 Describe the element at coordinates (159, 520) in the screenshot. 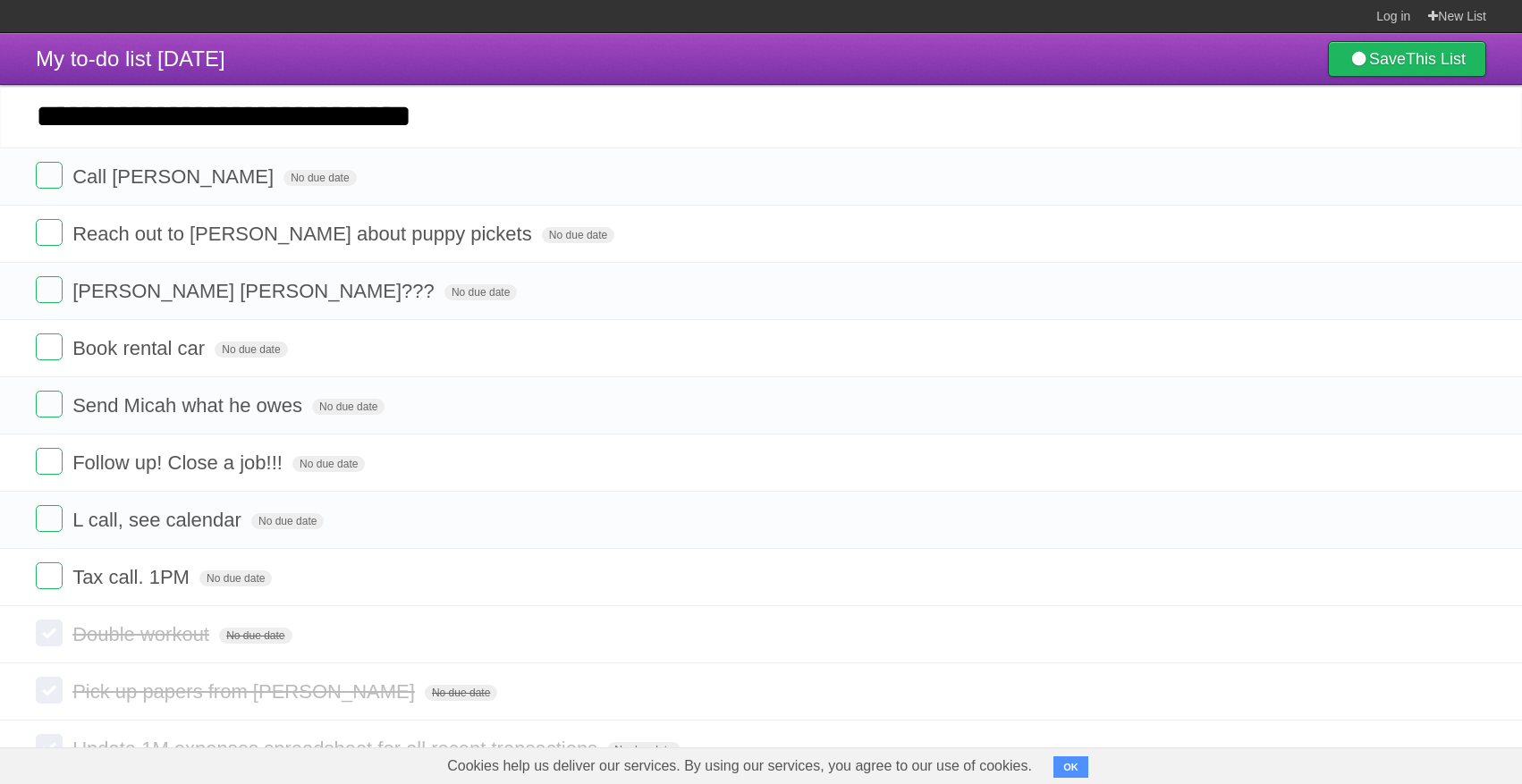

I see `span: L call, see calendar` at that location.